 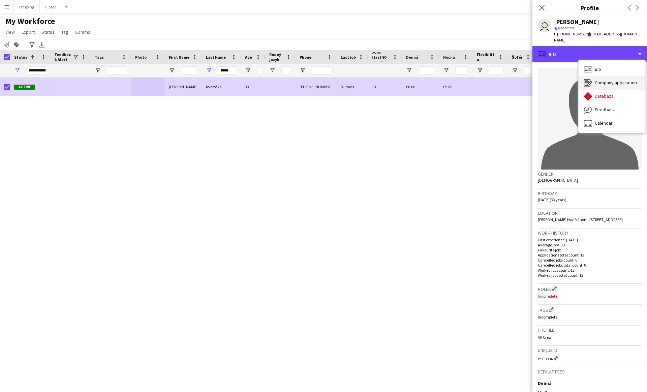 What do you see at coordinates (117, 70) in the screenshot?
I see `input: Tags Filter Input` at bounding box center [117, 70].